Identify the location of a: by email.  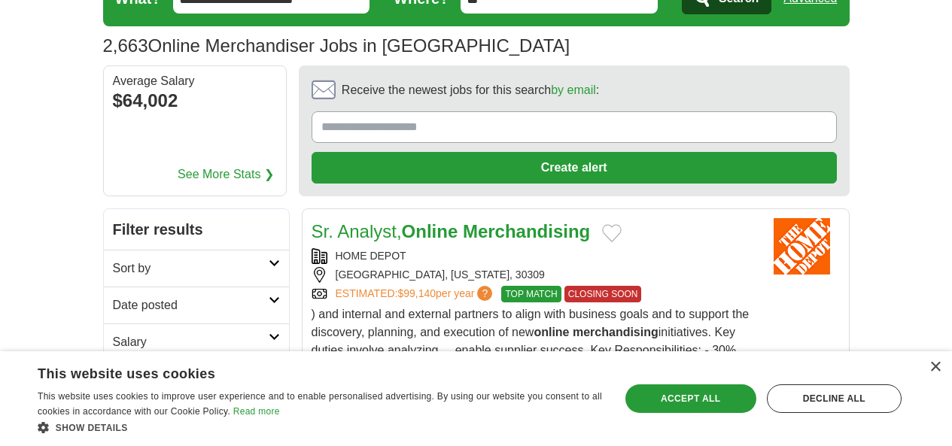
(573, 90).